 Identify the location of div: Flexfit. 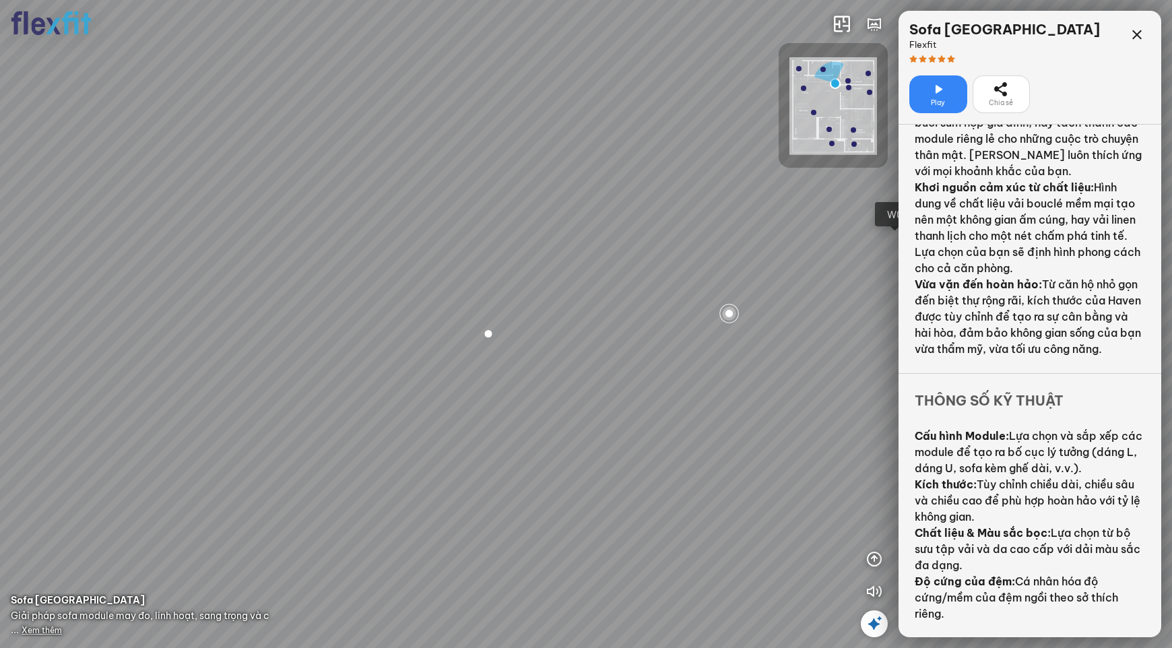
(1004, 44).